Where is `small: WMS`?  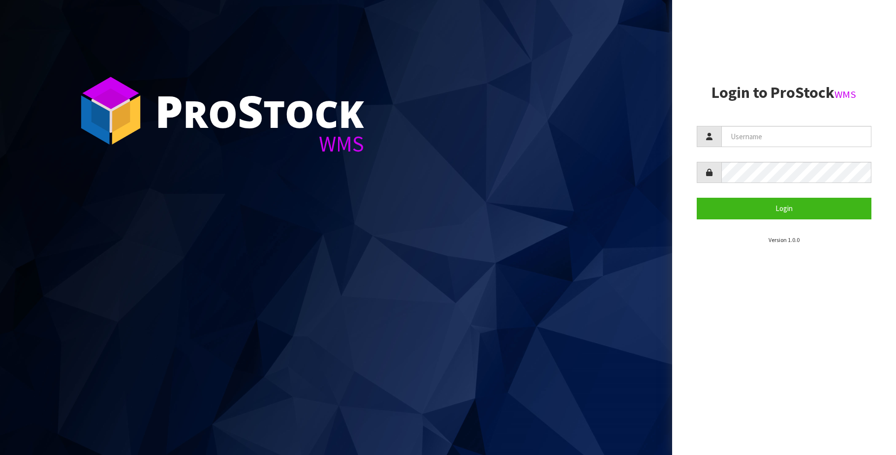 small: WMS is located at coordinates (846, 95).